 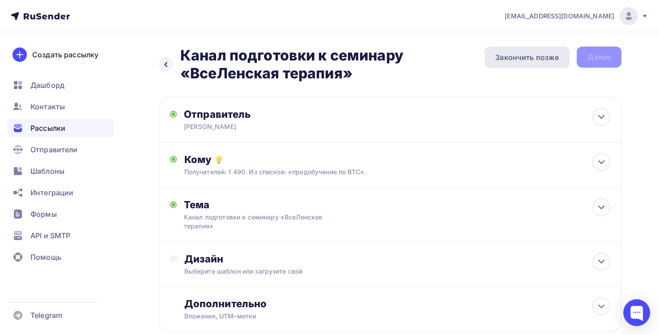 What do you see at coordinates (376, 271) in the screenshot?
I see `div: Выберите шаблон или загрузите свой` at bounding box center [376, 271].